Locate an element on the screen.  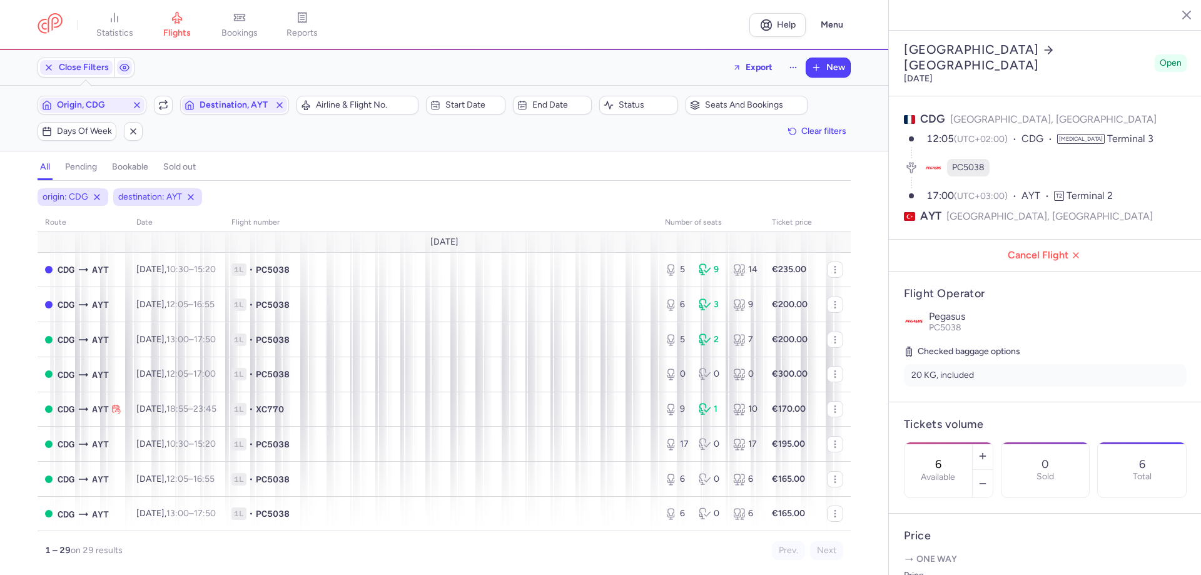
th: Ticket price is located at coordinates (792, 223).